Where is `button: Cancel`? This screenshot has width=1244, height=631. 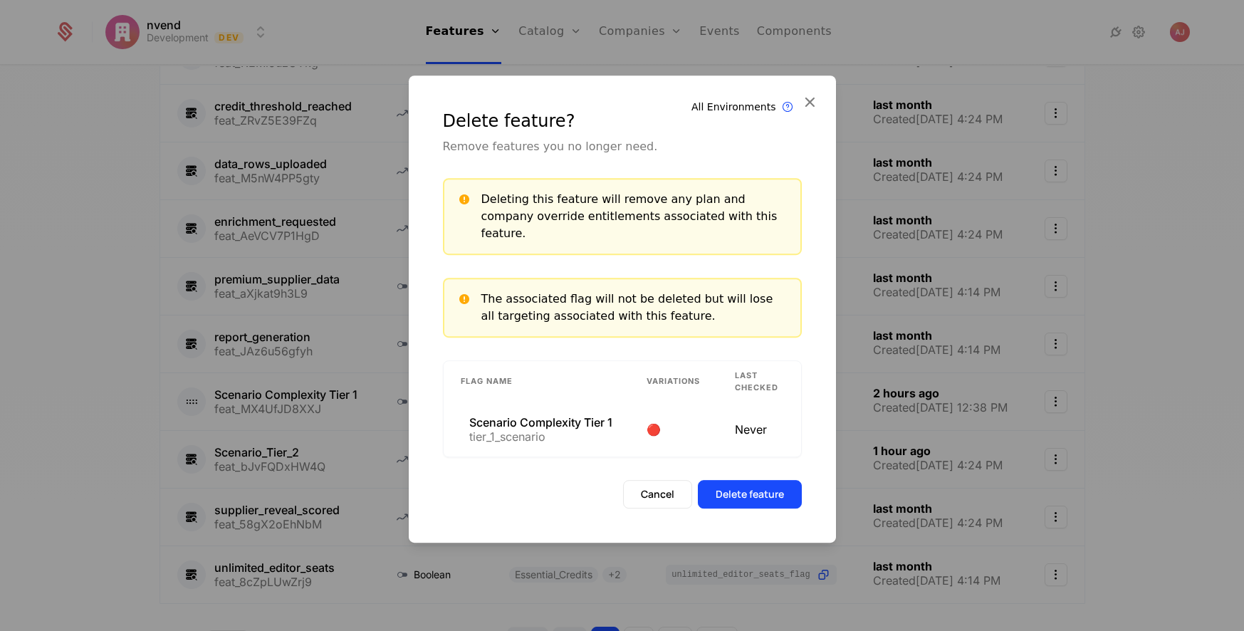
button: Cancel is located at coordinates (657, 494).